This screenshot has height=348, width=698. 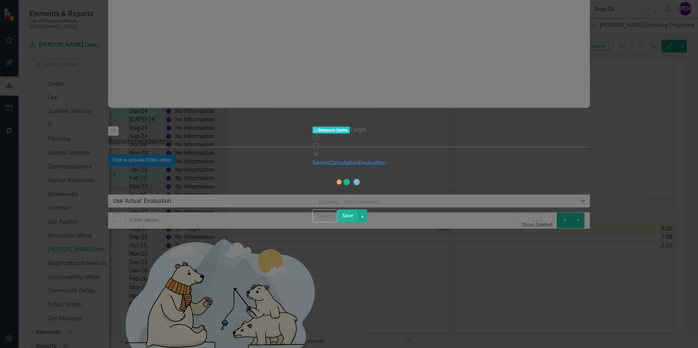 I want to click on span: Target, so click(x=358, y=130).